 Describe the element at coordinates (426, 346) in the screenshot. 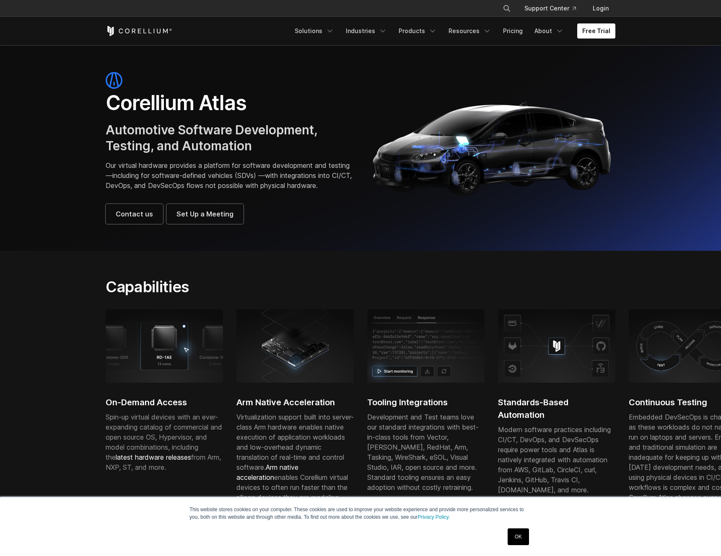

I see `img: Response tab, start monitoring; Tooling Integrations` at that location.